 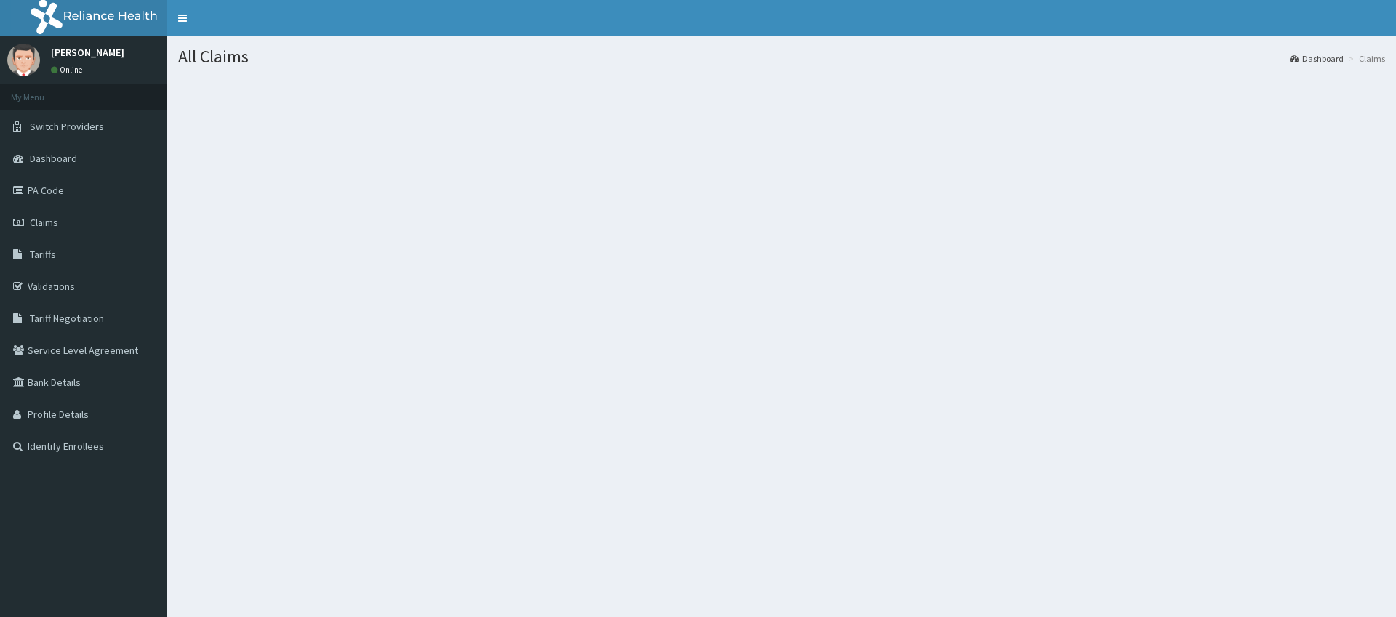 I want to click on span: Tariffs, so click(x=43, y=255).